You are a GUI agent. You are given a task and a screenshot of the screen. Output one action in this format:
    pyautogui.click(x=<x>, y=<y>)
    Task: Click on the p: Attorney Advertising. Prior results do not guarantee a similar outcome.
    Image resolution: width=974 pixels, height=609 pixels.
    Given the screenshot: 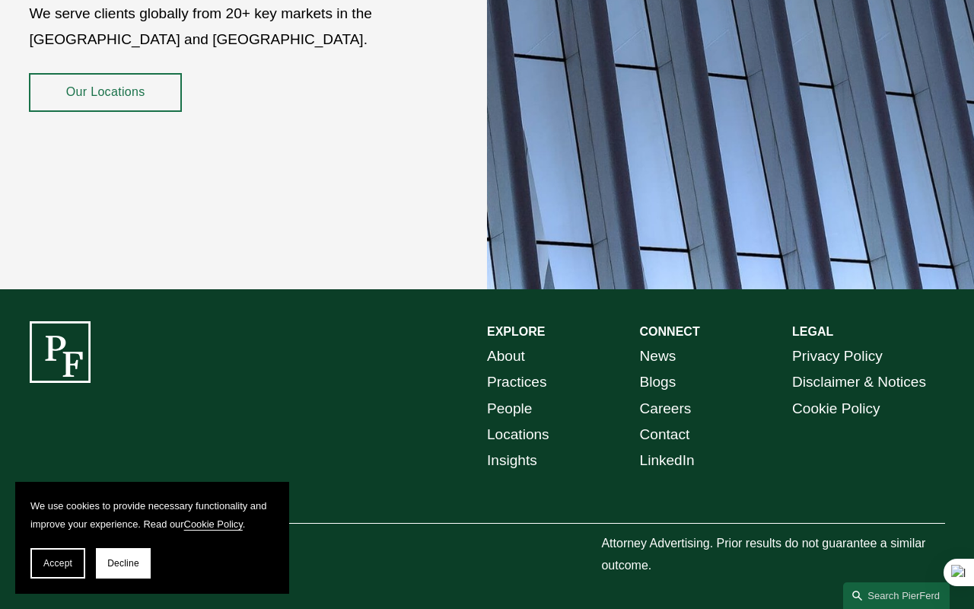 What is the action you would take?
    pyautogui.click(x=773, y=555)
    